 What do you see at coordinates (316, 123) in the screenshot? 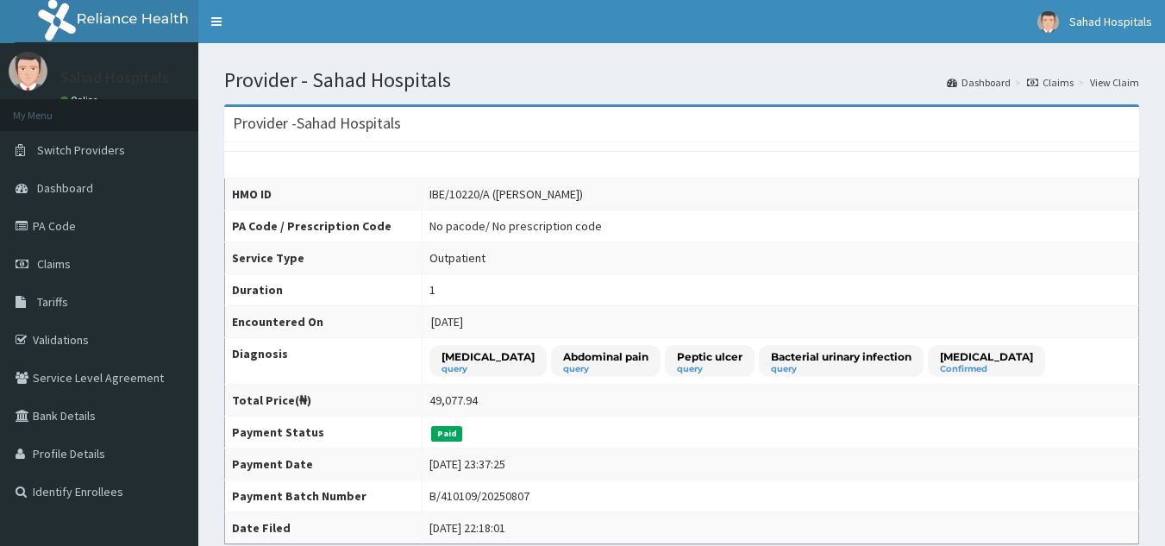
I see `h3: Provider - Sahad Hospitals` at bounding box center [316, 123].